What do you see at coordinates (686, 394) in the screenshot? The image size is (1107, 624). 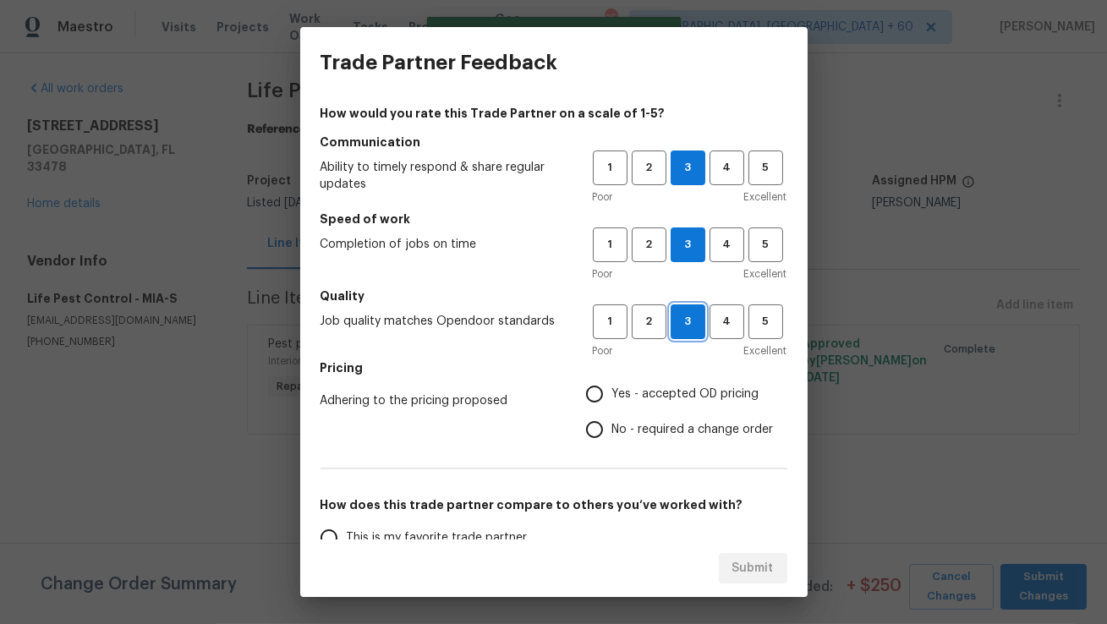 I see `span: Yes - accepted OD pricing` at bounding box center [686, 394].